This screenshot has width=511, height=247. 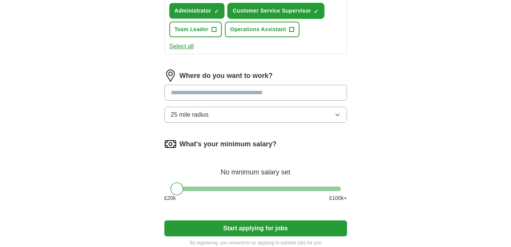 What do you see at coordinates (276, 11) in the screenshot?
I see `button: Customer Service Supervisor✓` at bounding box center [276, 11].